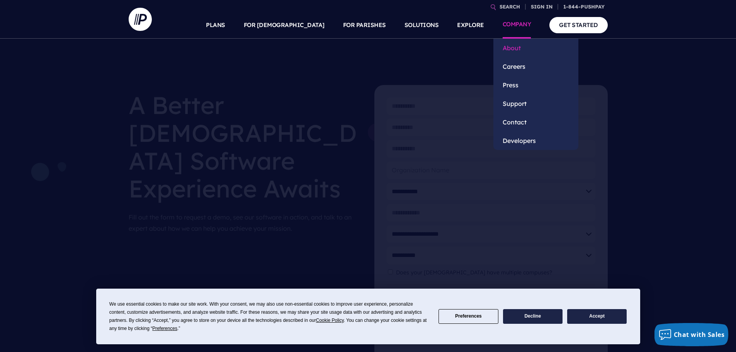 The width and height of the screenshot is (736, 352). Describe the element at coordinates (597, 316) in the screenshot. I see `button: Accept` at that location.